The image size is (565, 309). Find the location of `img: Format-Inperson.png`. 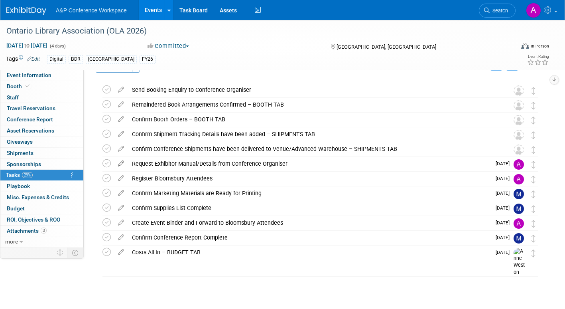

img: Format-Inperson.png is located at coordinates (525, 46).